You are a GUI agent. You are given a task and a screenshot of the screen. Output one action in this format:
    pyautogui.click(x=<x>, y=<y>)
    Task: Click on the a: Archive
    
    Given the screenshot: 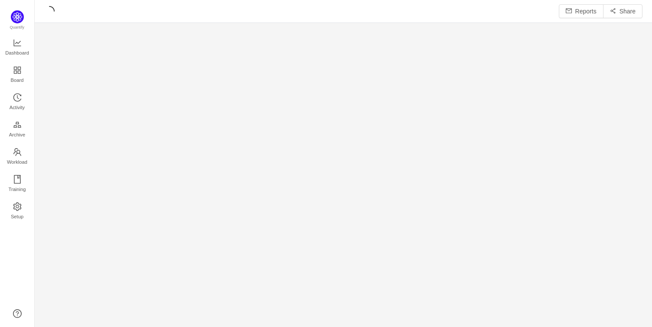 What is the action you would take?
    pyautogui.click(x=17, y=130)
    